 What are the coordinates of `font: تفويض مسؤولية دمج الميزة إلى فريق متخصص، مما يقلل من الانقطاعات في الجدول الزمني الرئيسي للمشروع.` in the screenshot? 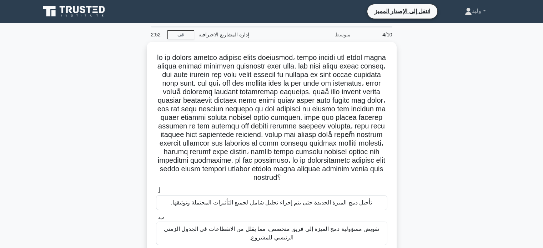 It's located at (272, 233).